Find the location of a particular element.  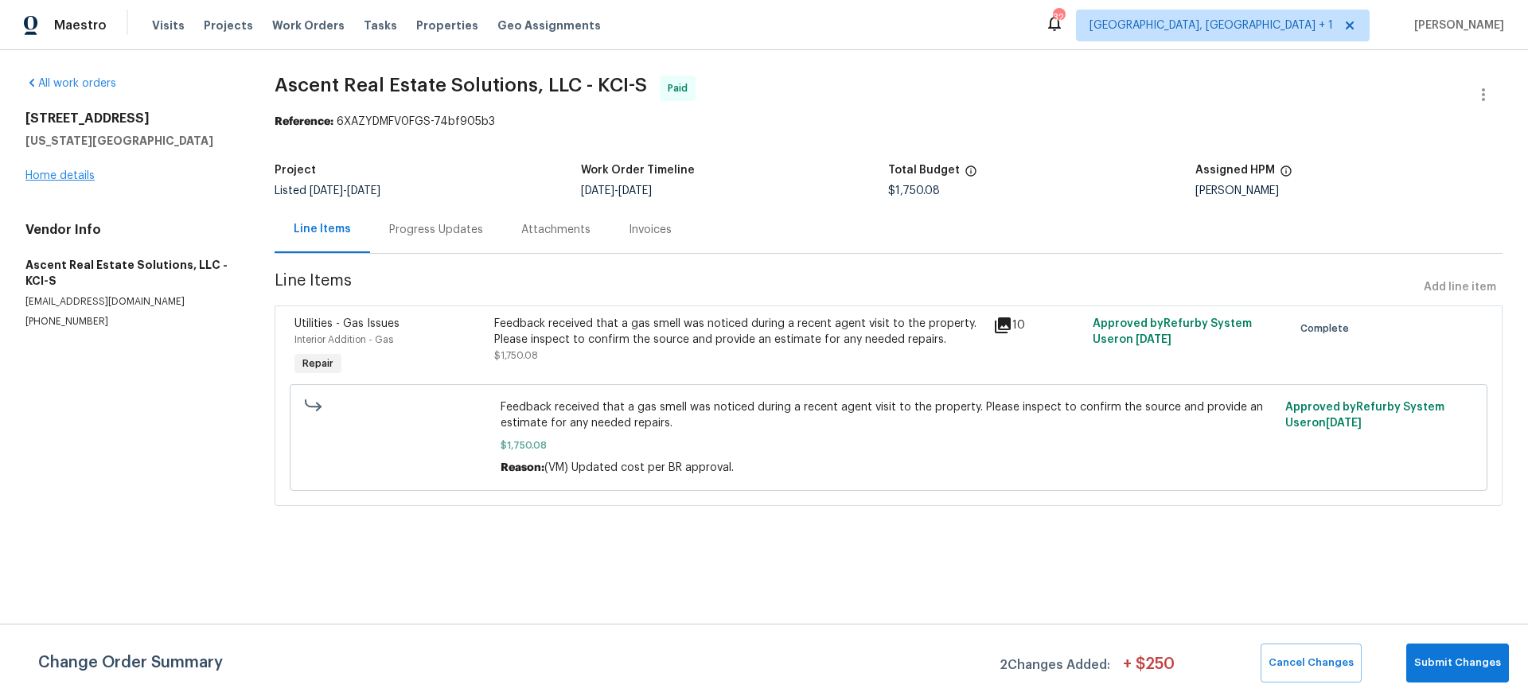

span: Reason: is located at coordinates (522, 468).